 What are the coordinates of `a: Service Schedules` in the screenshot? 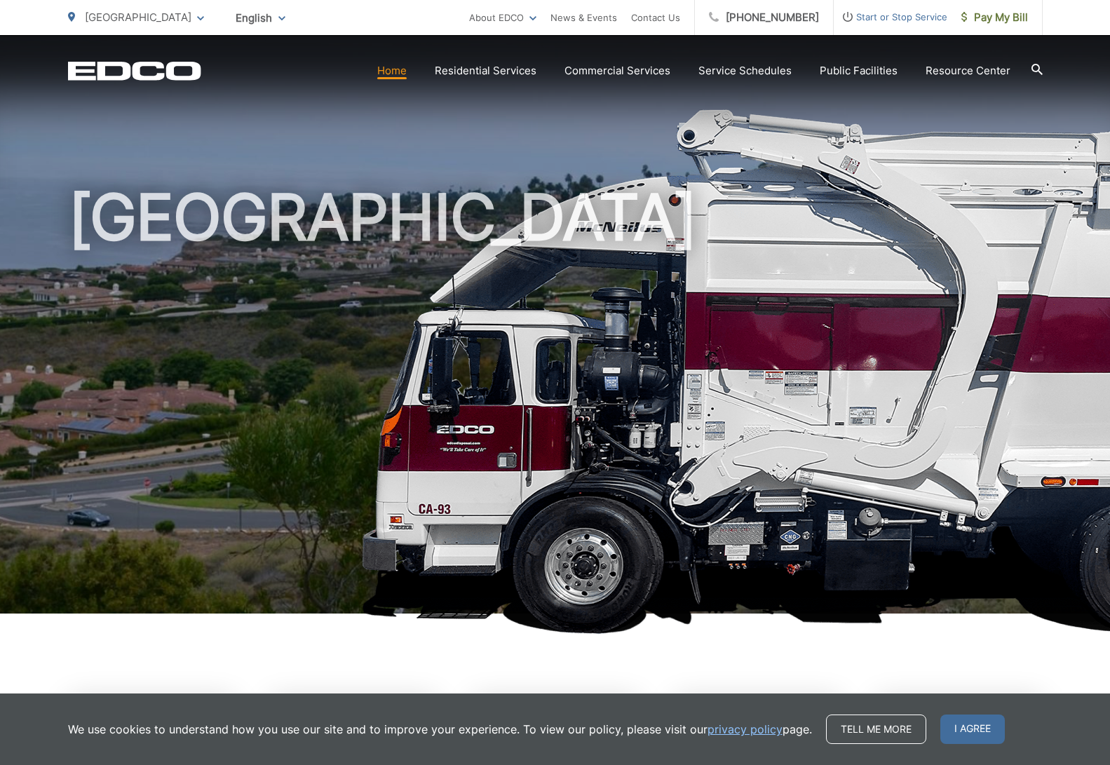 It's located at (744, 71).